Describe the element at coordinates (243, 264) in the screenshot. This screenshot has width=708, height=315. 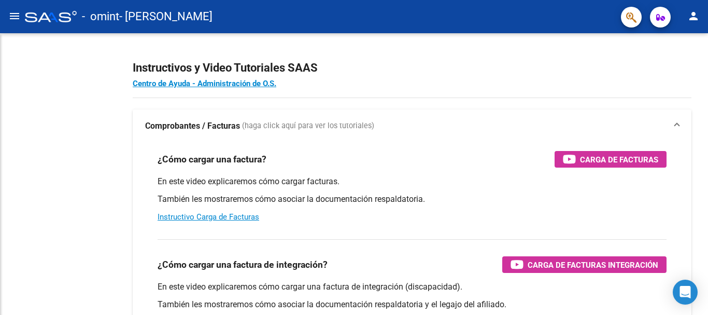
I see `h3: ¿Cómo cargar una factura de integración?` at that location.